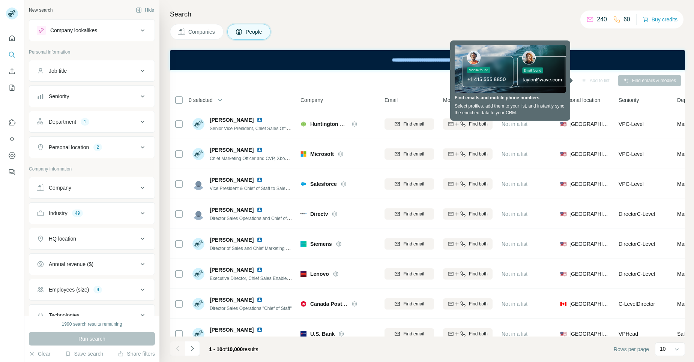 Image resolution: width=694 pixels, height=362 pixels. I want to click on span: 0 selected, so click(201, 100).